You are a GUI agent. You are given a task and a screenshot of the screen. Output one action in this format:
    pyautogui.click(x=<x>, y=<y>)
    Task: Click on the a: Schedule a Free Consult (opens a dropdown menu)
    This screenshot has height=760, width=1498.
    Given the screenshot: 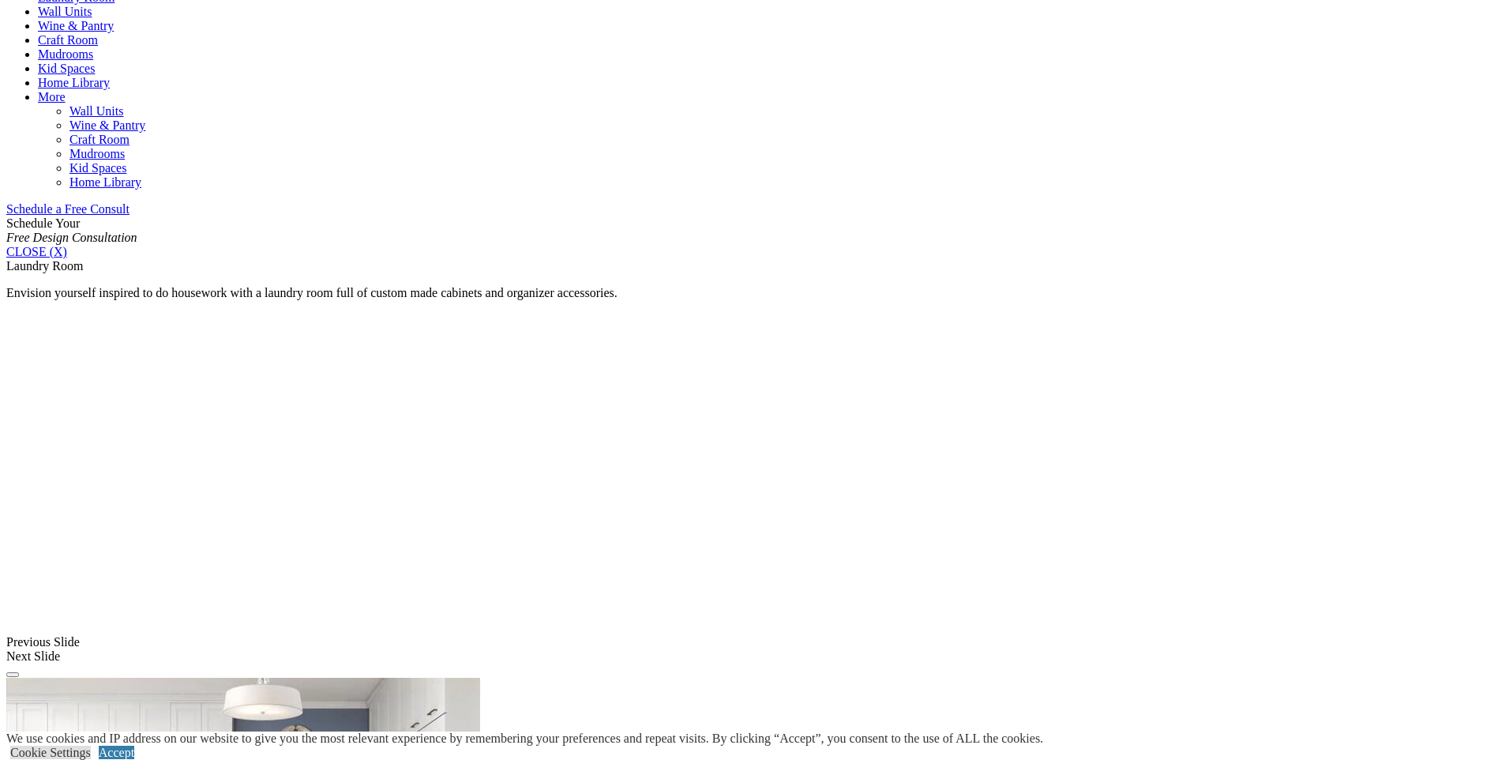 What is the action you would take?
    pyautogui.click(x=68, y=208)
    